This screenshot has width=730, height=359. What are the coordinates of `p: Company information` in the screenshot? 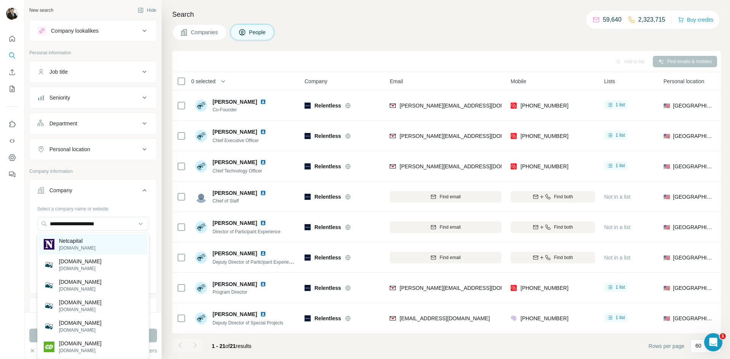 It's located at (93, 171).